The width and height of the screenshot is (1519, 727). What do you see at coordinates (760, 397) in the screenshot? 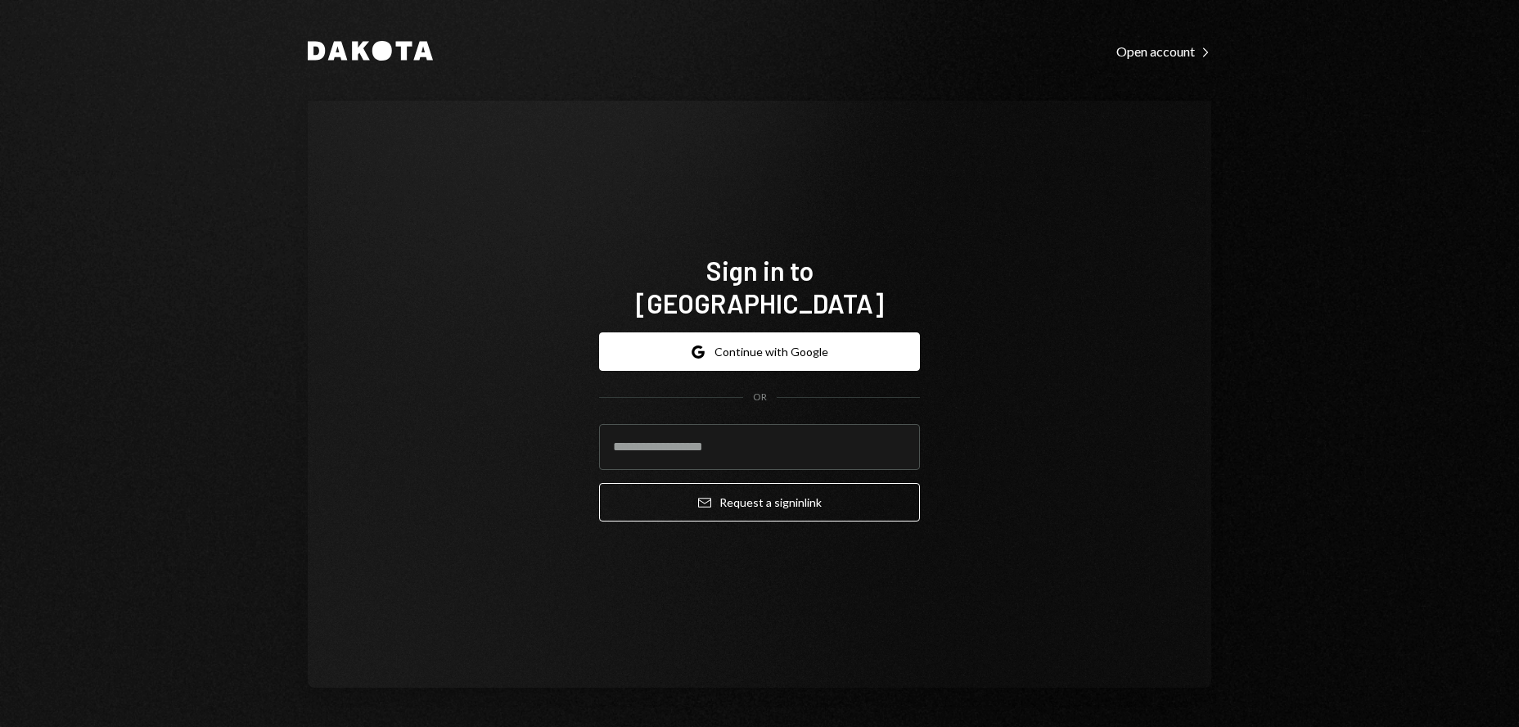
I see `div: OR` at bounding box center [760, 397].